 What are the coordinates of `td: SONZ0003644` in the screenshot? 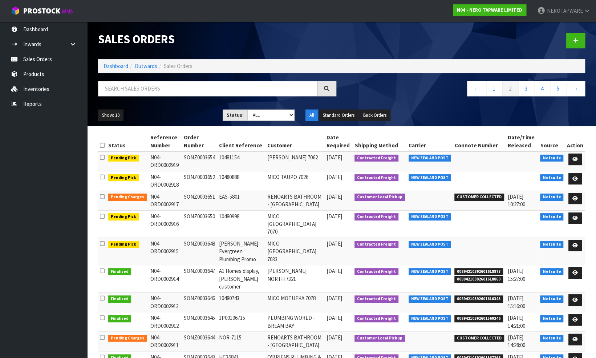 It's located at (200, 341).